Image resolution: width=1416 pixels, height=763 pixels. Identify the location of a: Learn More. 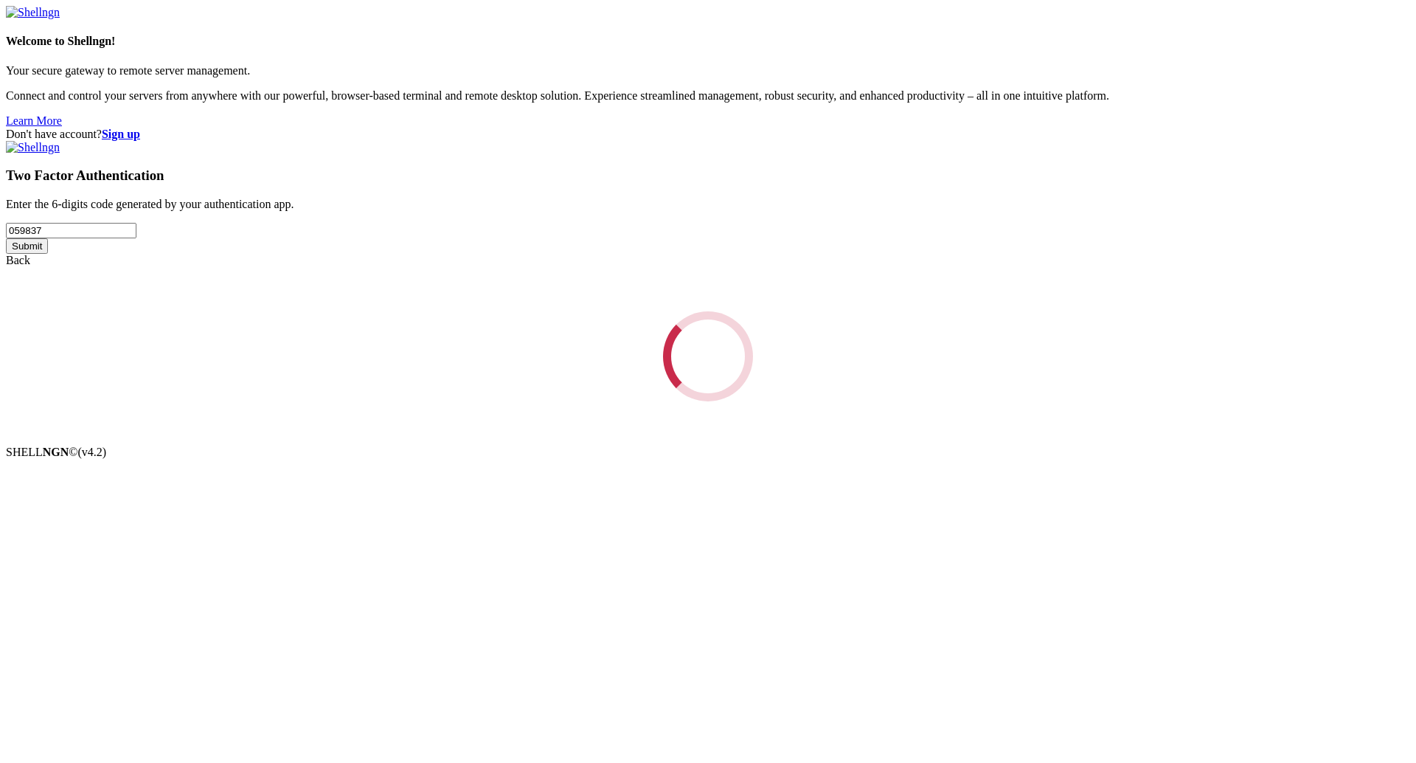
(34, 120).